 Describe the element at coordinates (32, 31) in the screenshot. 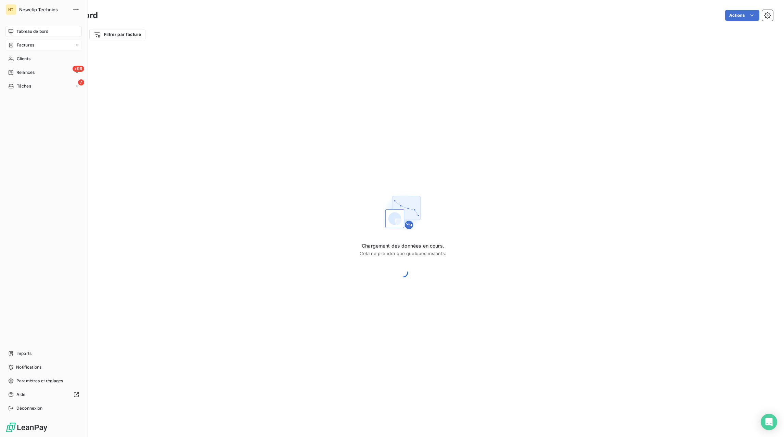

I see `span: Tableau de bord` at that location.